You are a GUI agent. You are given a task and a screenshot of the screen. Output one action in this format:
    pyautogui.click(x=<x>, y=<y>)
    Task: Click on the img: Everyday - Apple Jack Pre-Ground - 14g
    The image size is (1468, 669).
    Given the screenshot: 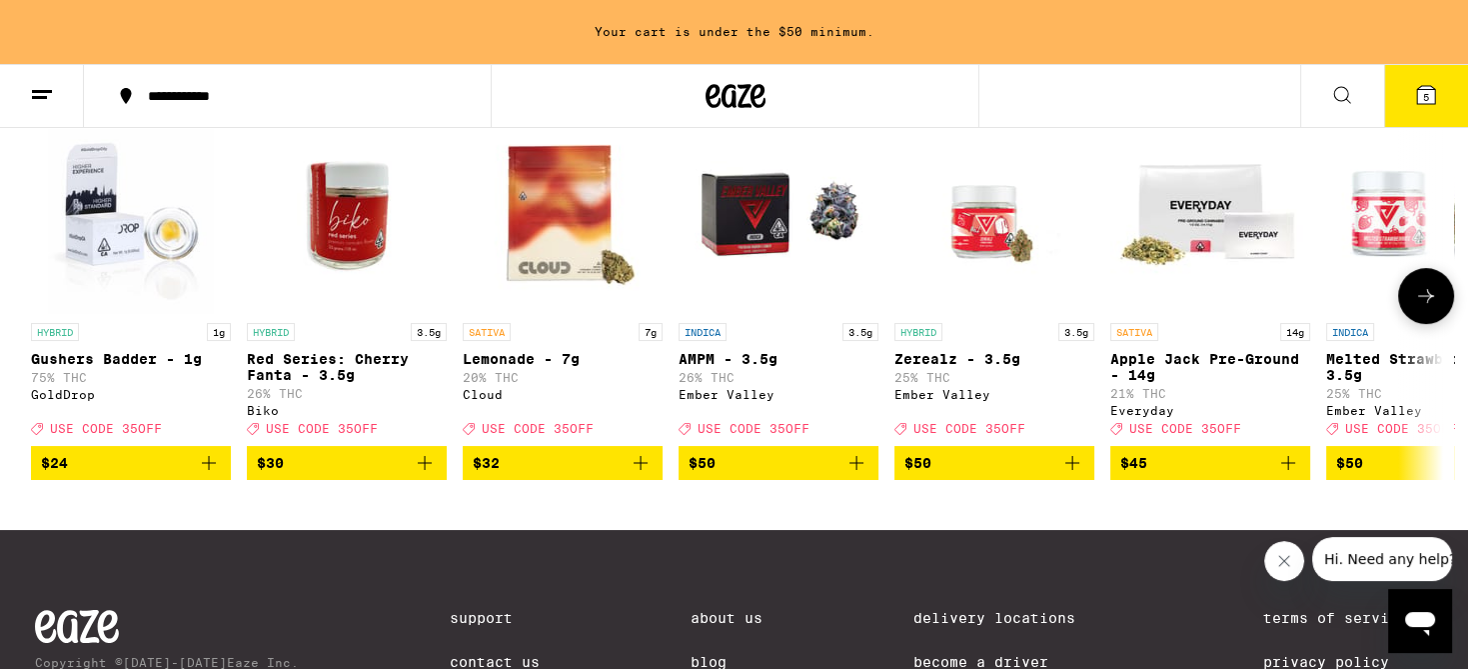 What is the action you would take?
    pyautogui.click(x=1210, y=213)
    